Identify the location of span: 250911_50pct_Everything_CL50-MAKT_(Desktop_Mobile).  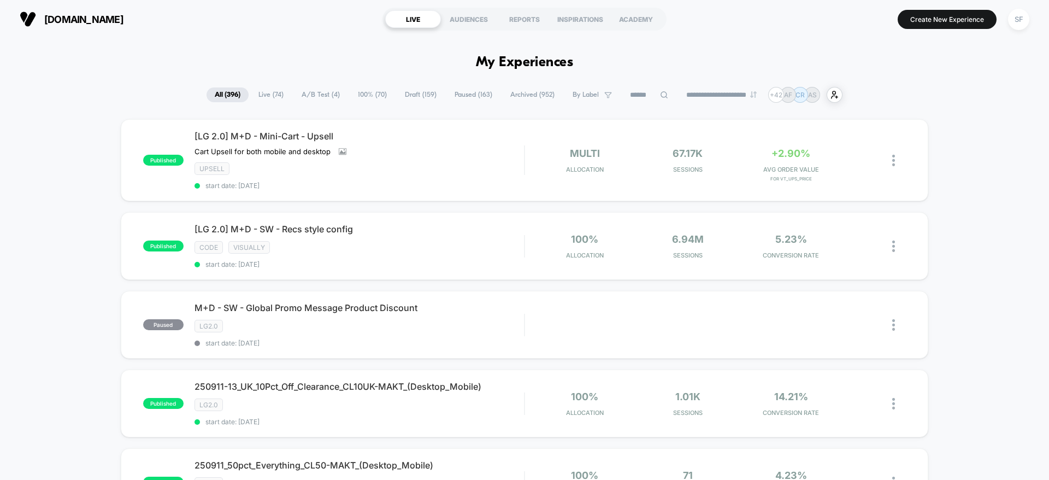
(359, 465).